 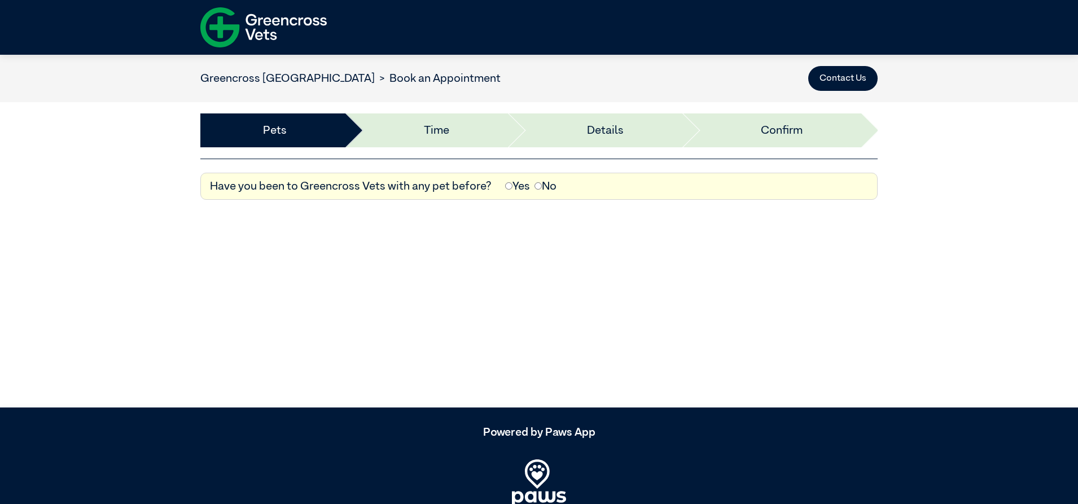 What do you see at coordinates (539, 432) in the screenshot?
I see `h5: Powered by Paws App` at bounding box center [539, 432].